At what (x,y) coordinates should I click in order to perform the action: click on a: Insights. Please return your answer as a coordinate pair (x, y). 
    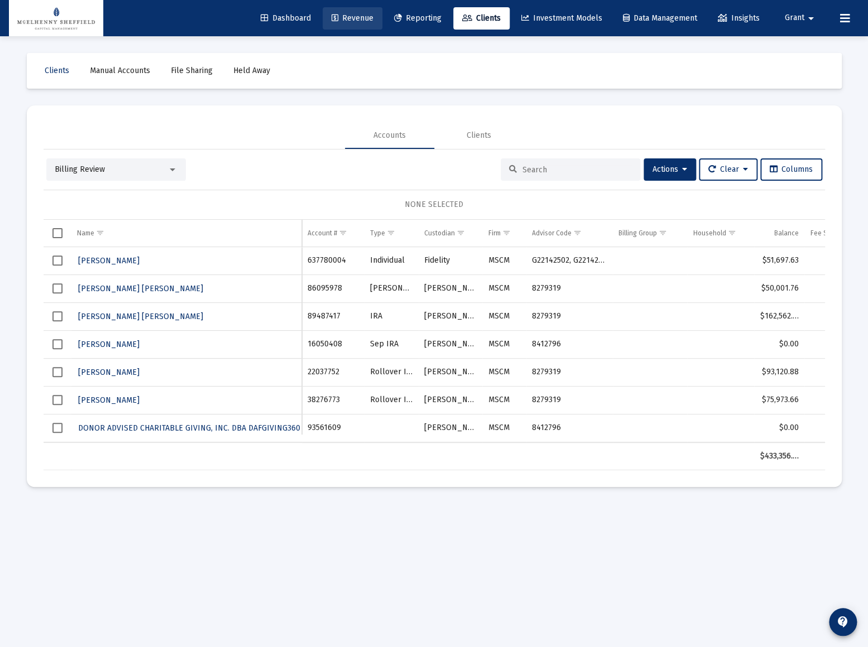
    Looking at the image, I should click on (738, 18).